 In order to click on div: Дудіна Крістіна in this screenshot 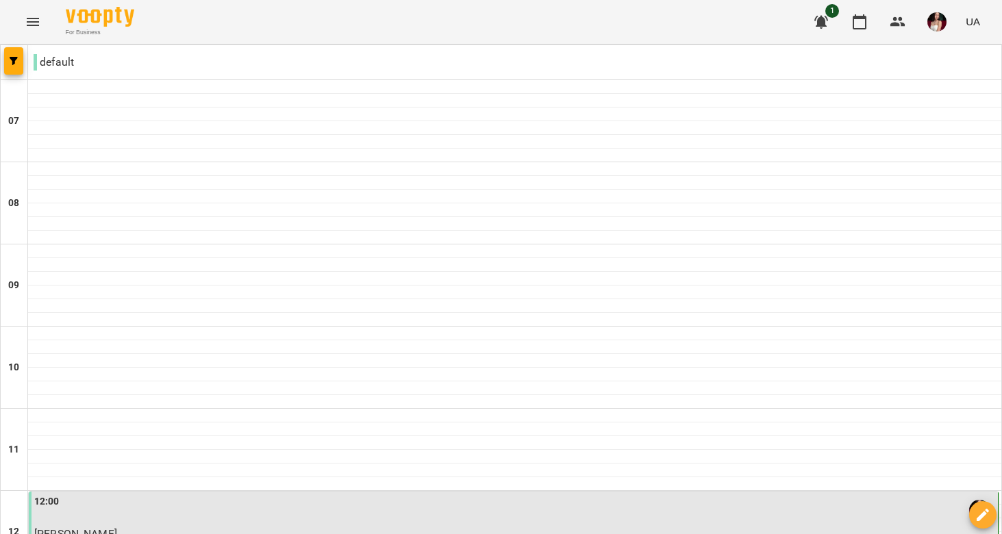, I will do `click(979, 510)`.